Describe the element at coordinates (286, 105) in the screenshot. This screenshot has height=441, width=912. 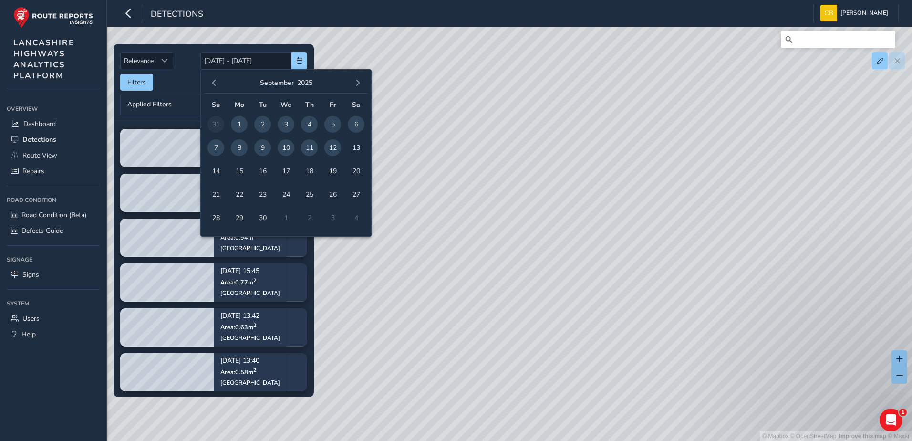
I see `span: We` at that location.